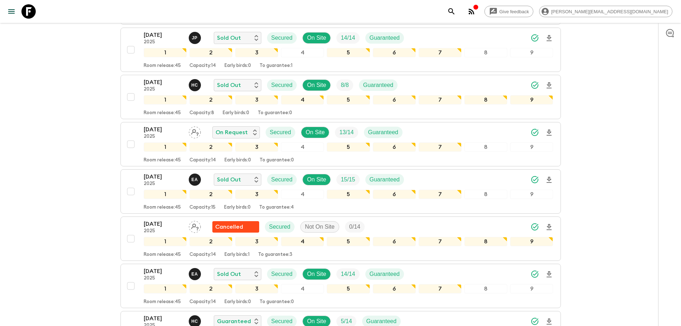 The width and height of the screenshot is (681, 326). I want to click on p: Not On Site, so click(320, 227).